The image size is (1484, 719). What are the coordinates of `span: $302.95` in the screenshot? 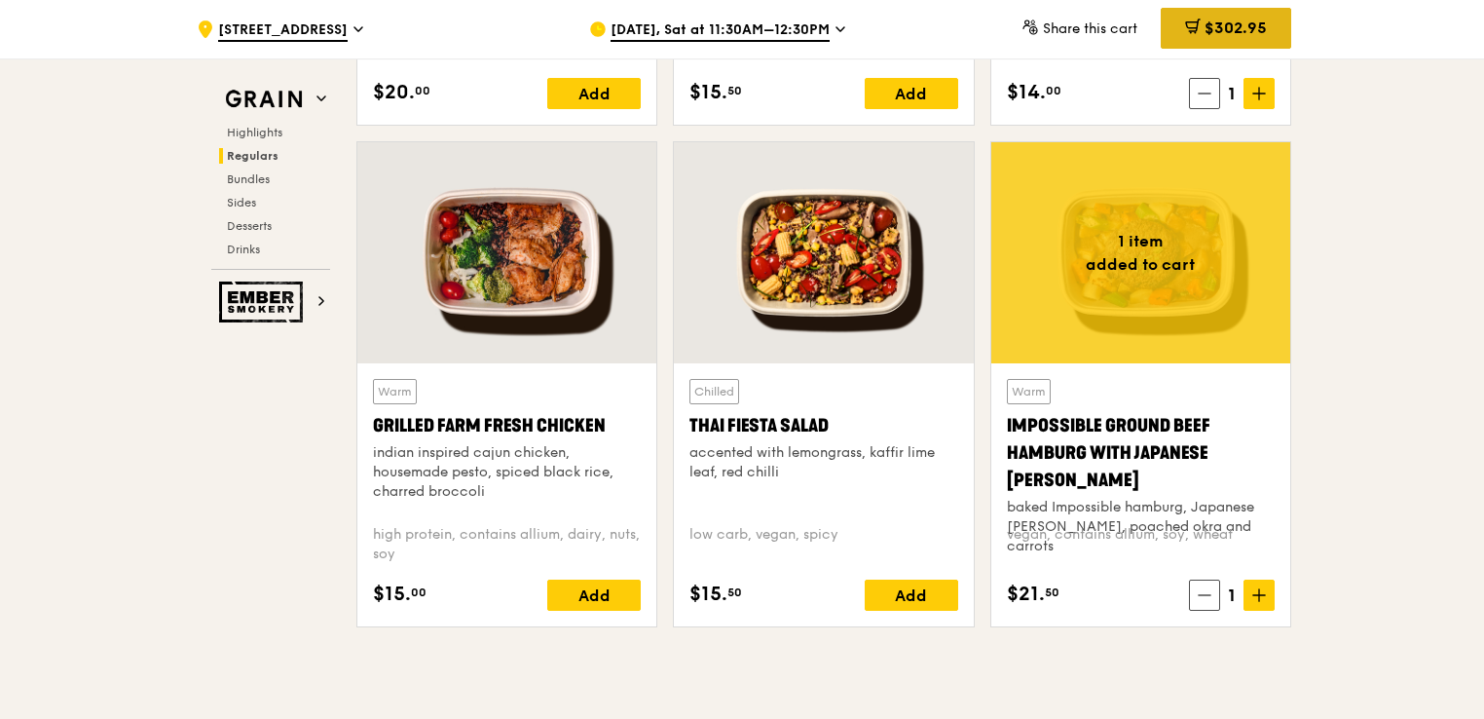 It's located at (1236, 27).